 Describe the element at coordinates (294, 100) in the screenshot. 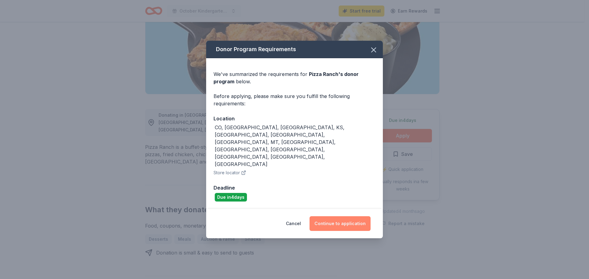

I see `div: Before applying, please make sure you fulfill the following requirements:` at that location.